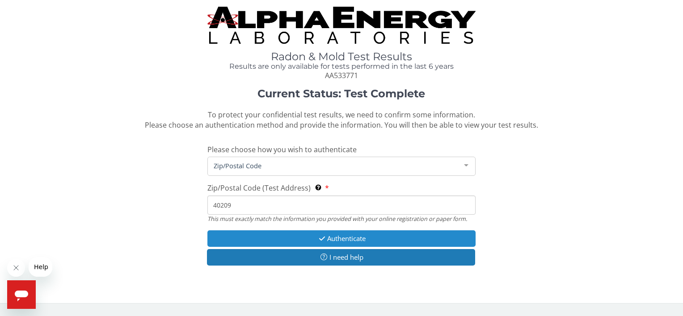  I want to click on strong: Current Status: Test Complete, so click(341, 93).